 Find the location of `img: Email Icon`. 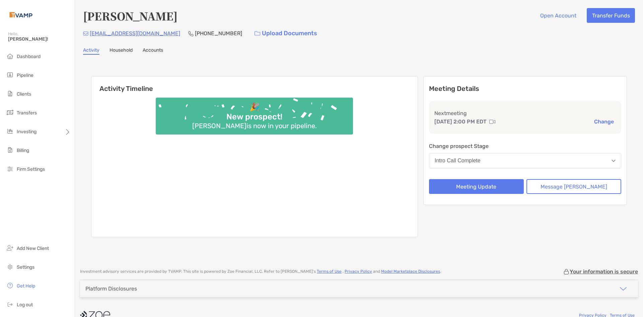

img: Email Icon is located at coordinates (86, 34).